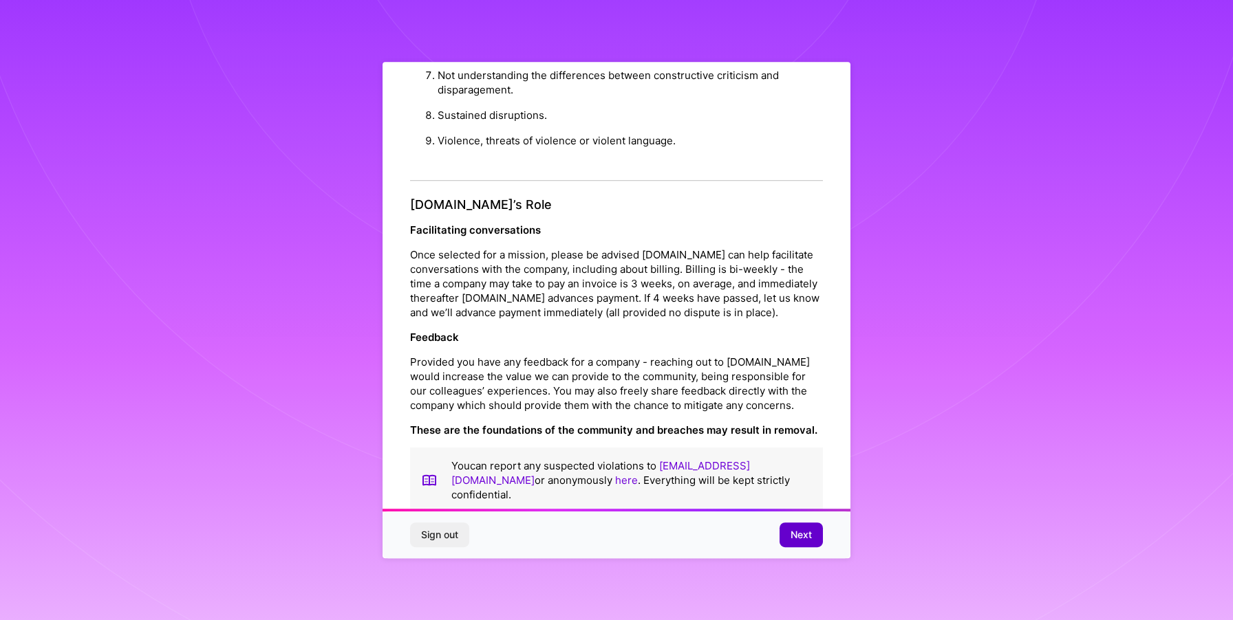 This screenshot has height=620, width=1233. I want to click on p: You can report any suspected violations to or anonymously . Everything will be kept strictly conf..., so click(631, 481).